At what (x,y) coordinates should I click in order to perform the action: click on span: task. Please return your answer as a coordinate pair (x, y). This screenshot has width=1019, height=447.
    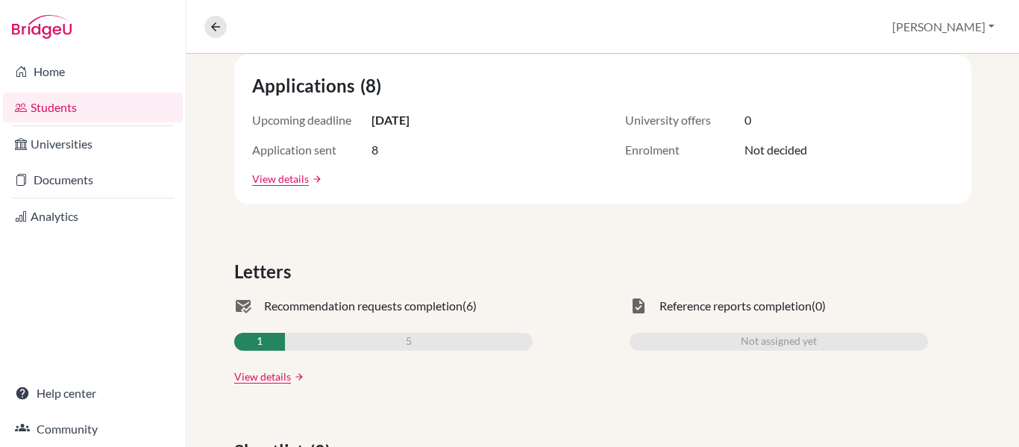
    Looking at the image, I should click on (639, 306).